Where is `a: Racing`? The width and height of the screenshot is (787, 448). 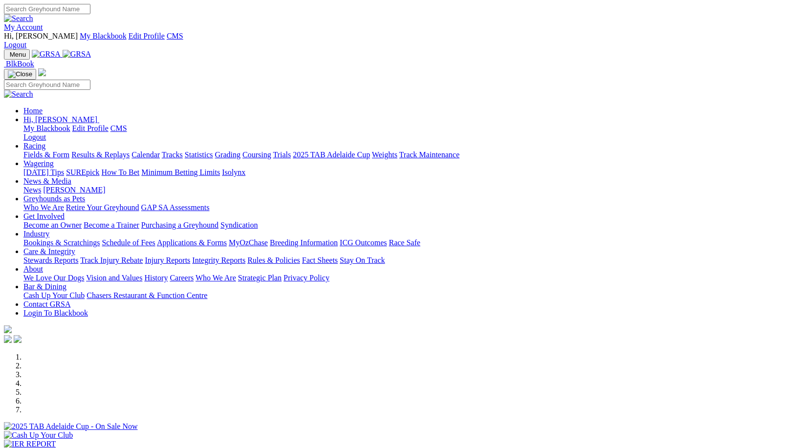
a: Racing is located at coordinates (34, 146).